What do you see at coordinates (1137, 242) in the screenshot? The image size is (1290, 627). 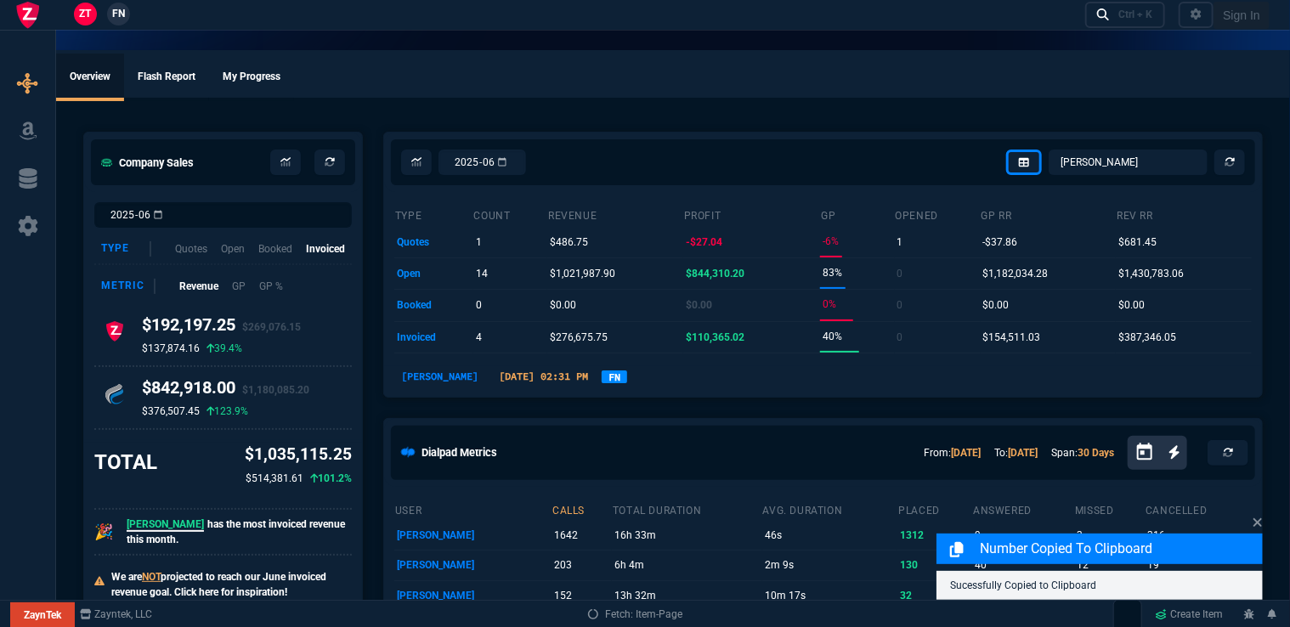 I see `p: $681.45` at bounding box center [1137, 242].